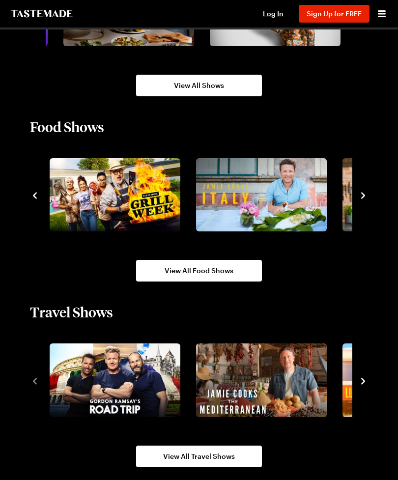 The height and width of the screenshot is (480, 398). I want to click on img: Jamie Oliver Cooks Italy, so click(261, 195).